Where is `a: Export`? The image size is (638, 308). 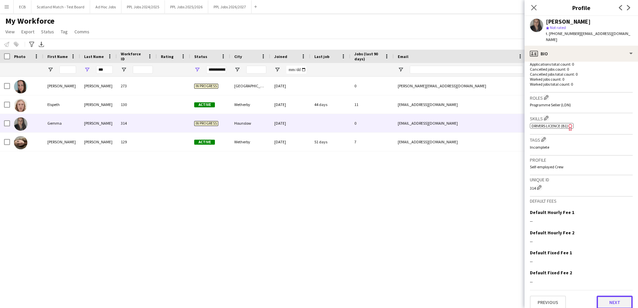 a: Export is located at coordinates (28, 32).